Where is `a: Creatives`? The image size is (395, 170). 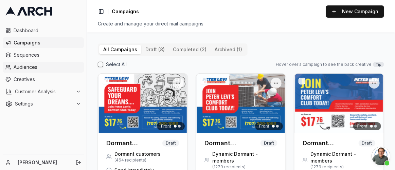 a: Creatives is located at coordinates (43, 79).